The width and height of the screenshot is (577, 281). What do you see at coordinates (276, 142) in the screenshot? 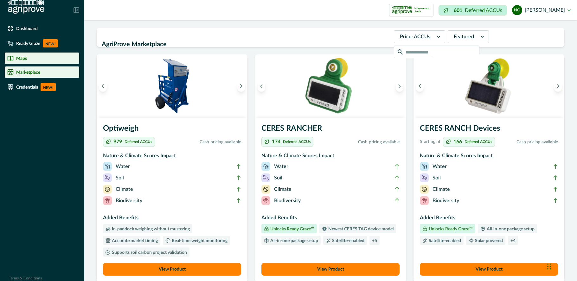
I see `p: 174` at bounding box center [276, 142].